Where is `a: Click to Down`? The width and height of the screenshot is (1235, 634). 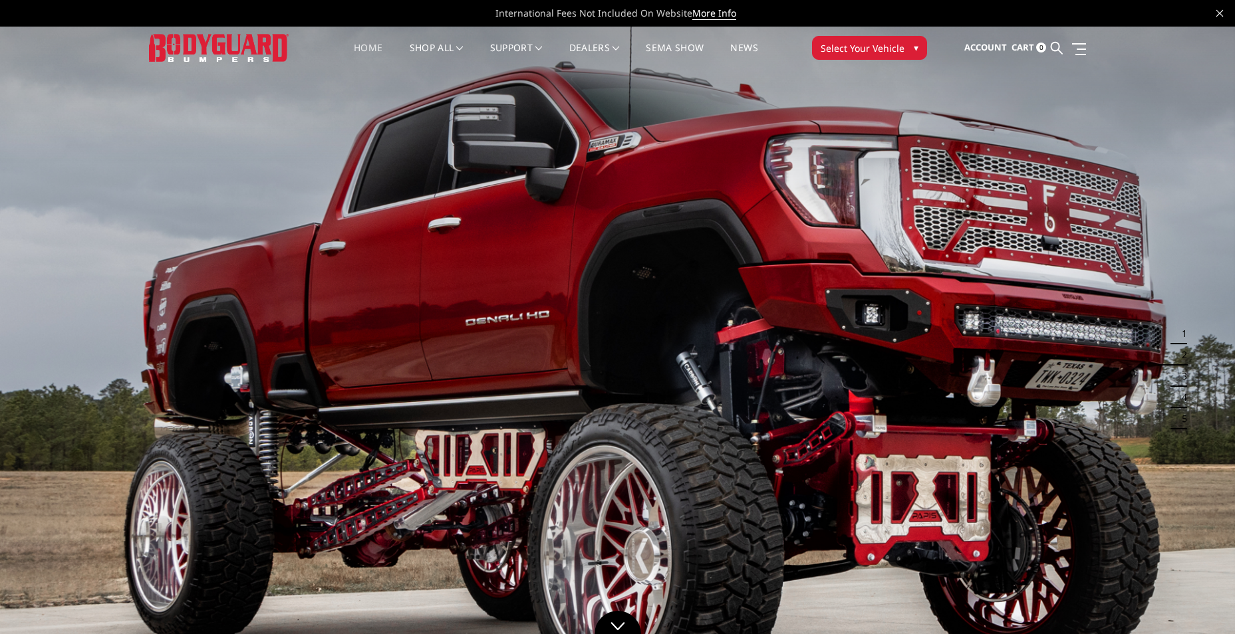 a: Click to Down is located at coordinates (618, 622).